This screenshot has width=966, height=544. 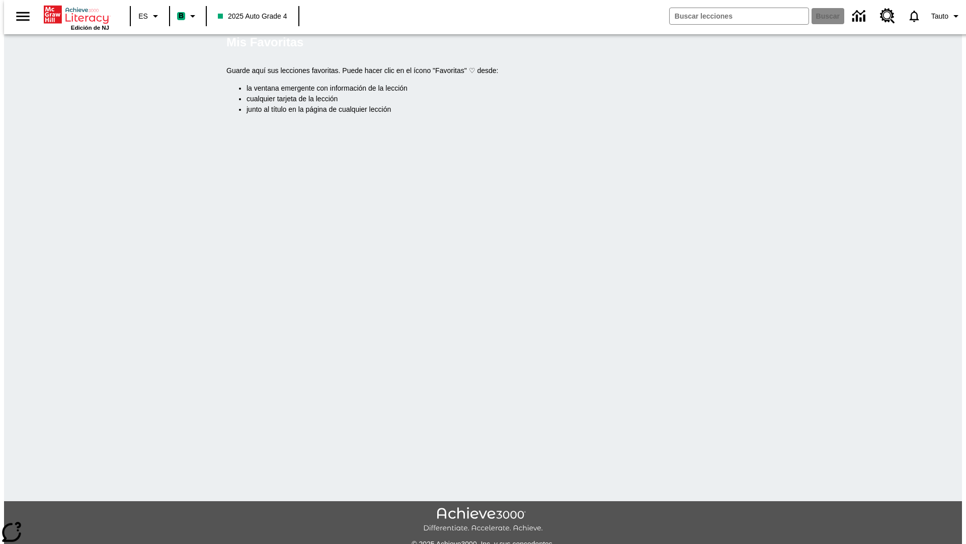 What do you see at coordinates (77, 15) in the screenshot?
I see `a: Portada` at bounding box center [77, 15].